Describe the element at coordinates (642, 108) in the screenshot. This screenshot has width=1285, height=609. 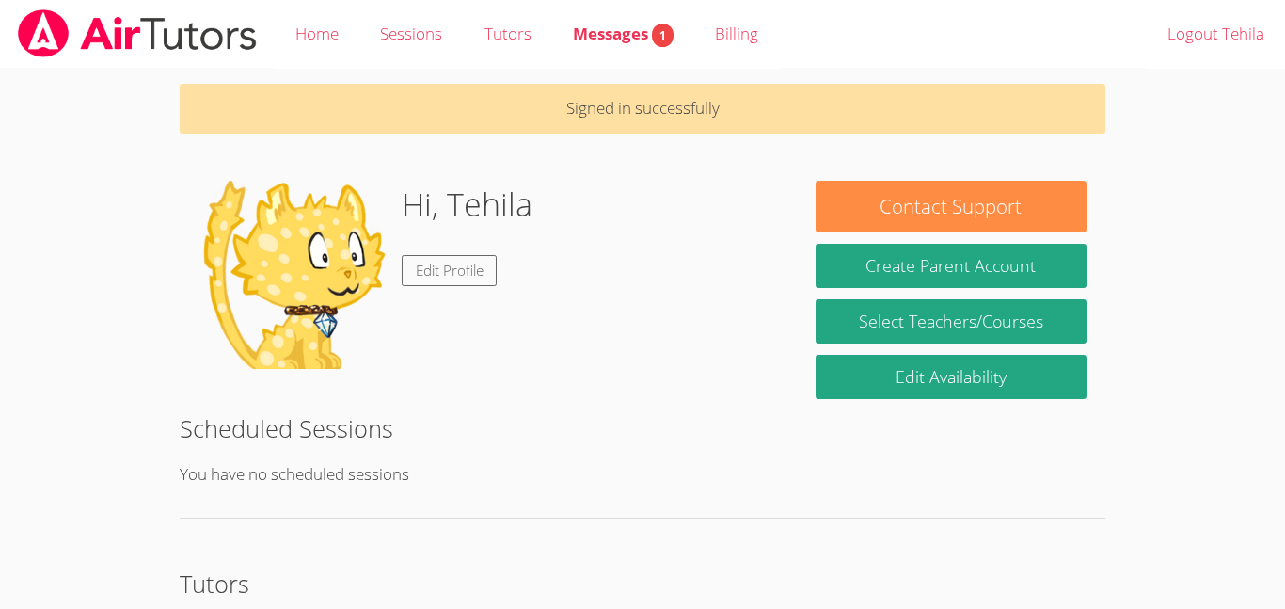
I see `p: Signed in successfully` at that location.